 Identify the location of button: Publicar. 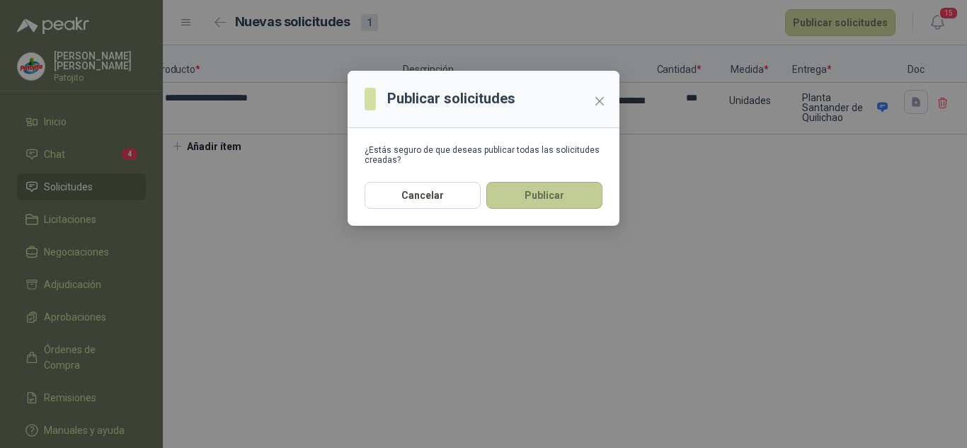
(544, 195).